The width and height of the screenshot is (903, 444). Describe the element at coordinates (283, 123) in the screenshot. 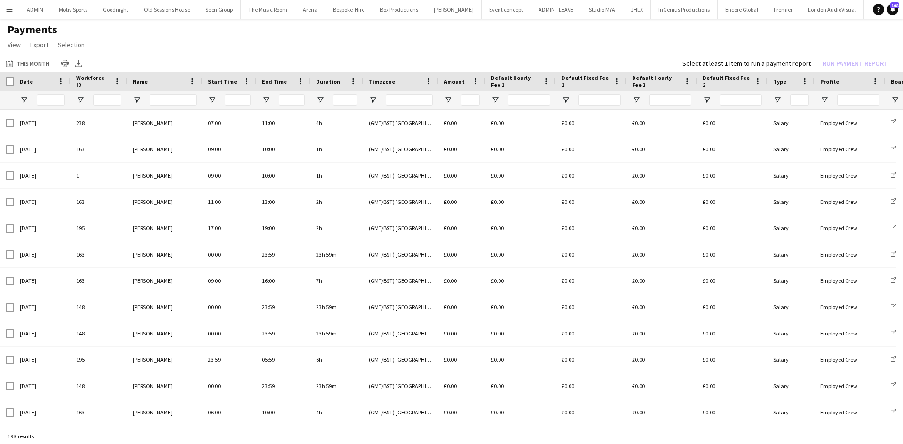

I see `div: 11:00` at that location.